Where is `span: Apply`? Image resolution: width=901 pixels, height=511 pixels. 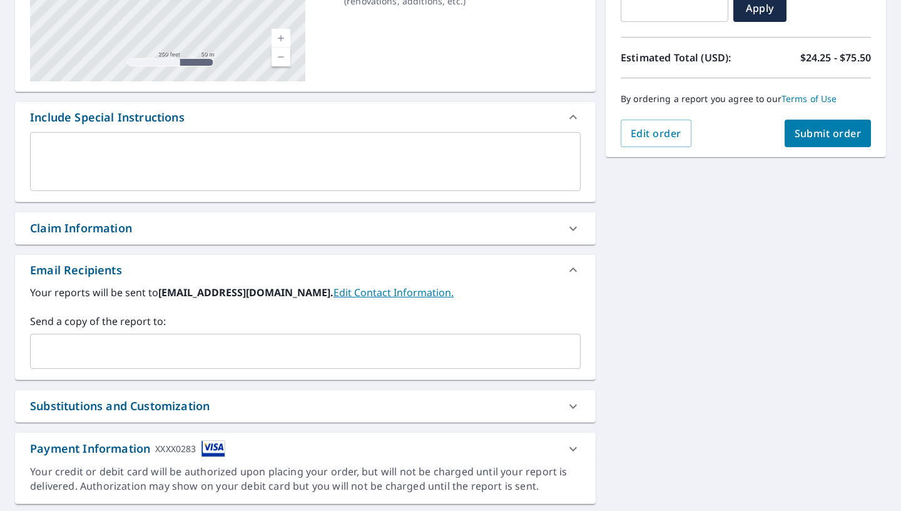
span: Apply is located at coordinates (760, 8).